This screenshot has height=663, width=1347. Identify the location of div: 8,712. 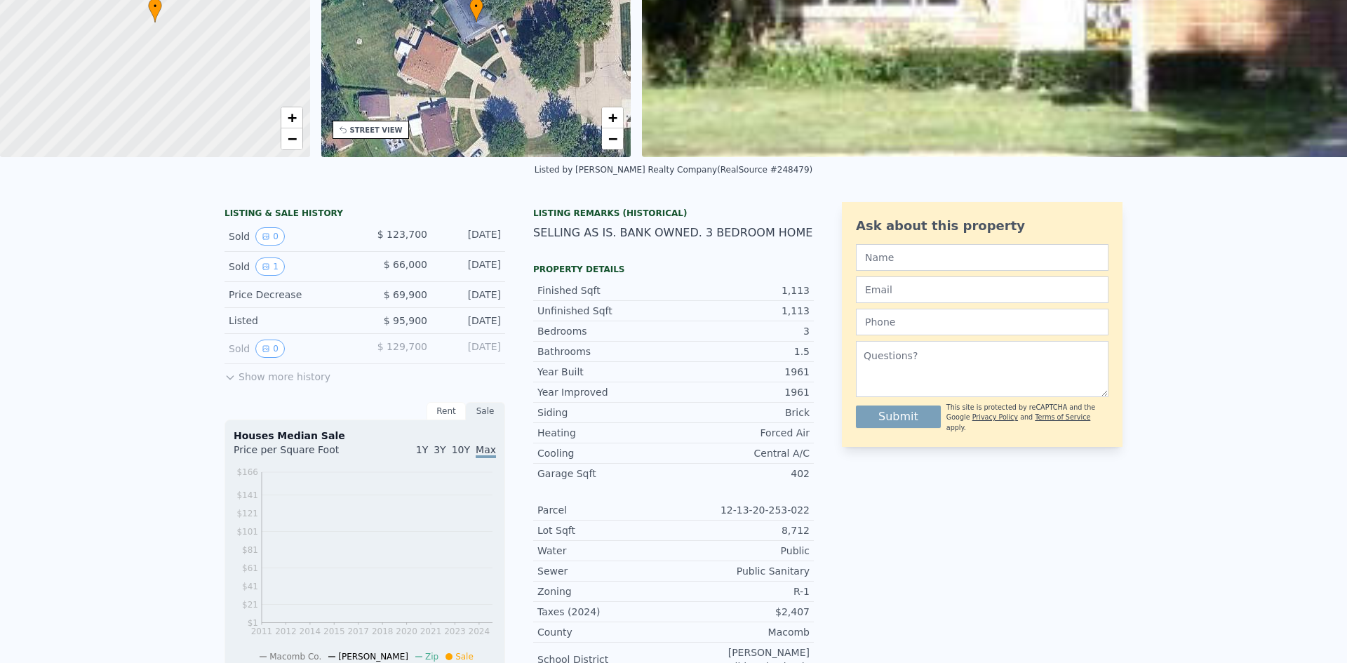
(742, 531).